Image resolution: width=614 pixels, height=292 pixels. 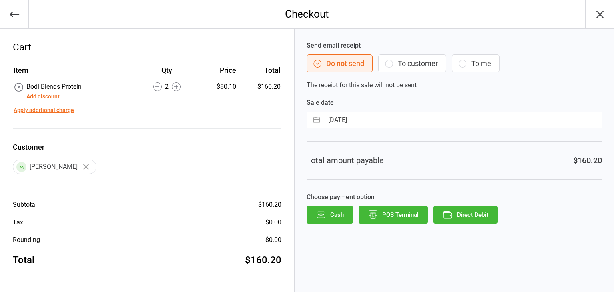 What do you see at coordinates (393, 215) in the screenshot?
I see `button: POS Terminal` at bounding box center [393, 215].